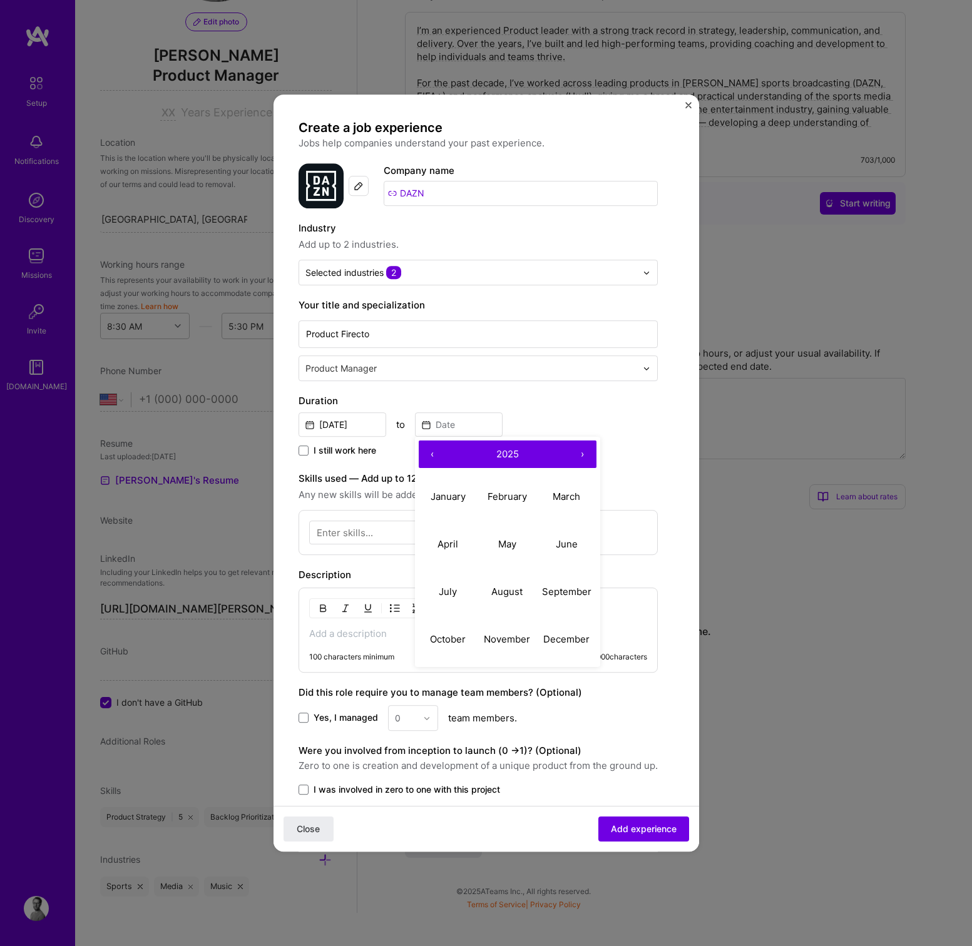  What do you see at coordinates (507, 497) in the screenshot?
I see `button: February 2025` at bounding box center [507, 497].